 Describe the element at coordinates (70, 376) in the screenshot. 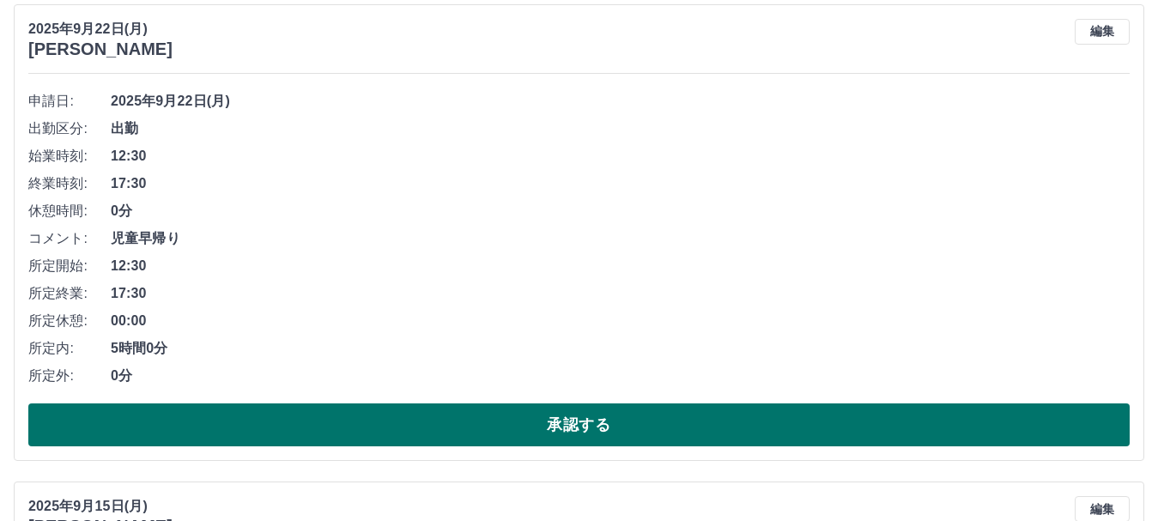

I see `span: 所定外:` at that location.